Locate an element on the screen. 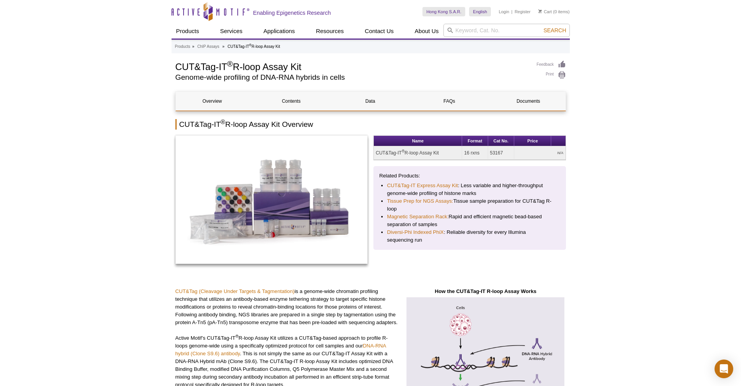 The width and height of the screenshot is (741, 386). th: Name is located at coordinates (418, 141).